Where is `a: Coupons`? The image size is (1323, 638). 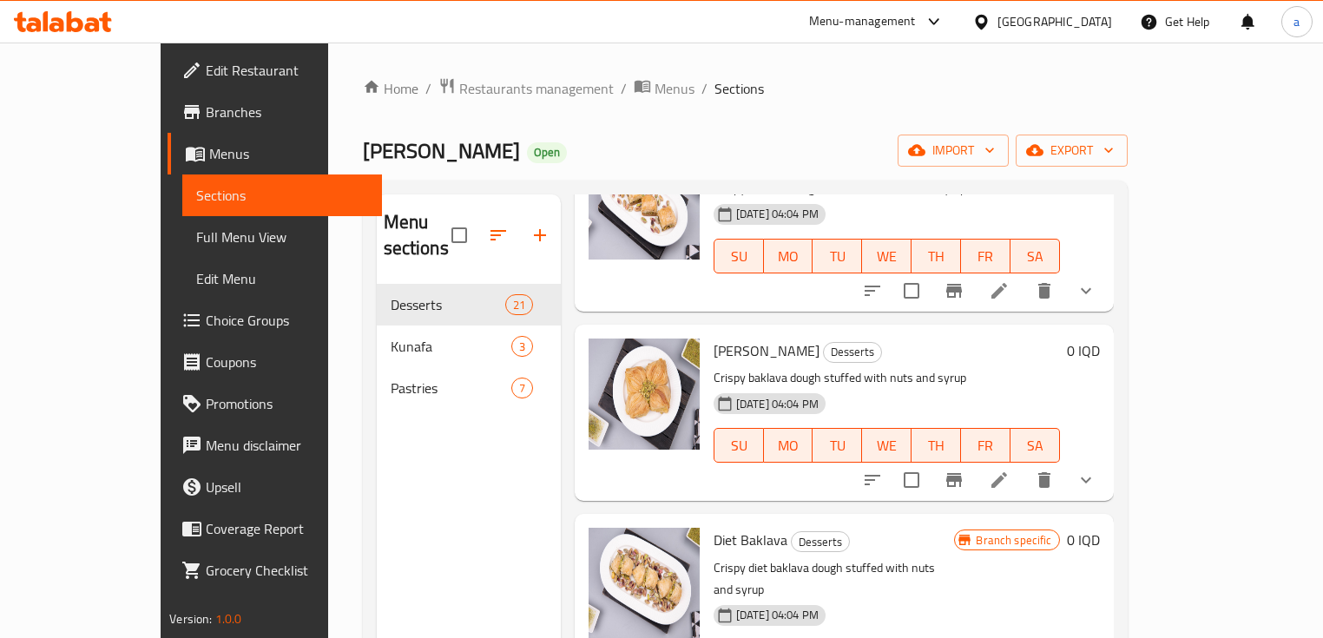 a: Coupons is located at coordinates (274, 362).